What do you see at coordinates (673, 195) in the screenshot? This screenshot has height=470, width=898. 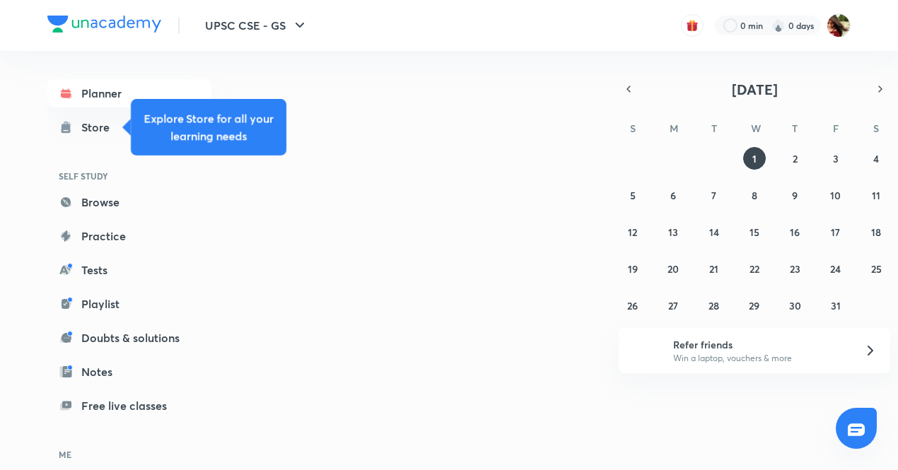 I see `abbr: October 6, 2025` at bounding box center [673, 195].